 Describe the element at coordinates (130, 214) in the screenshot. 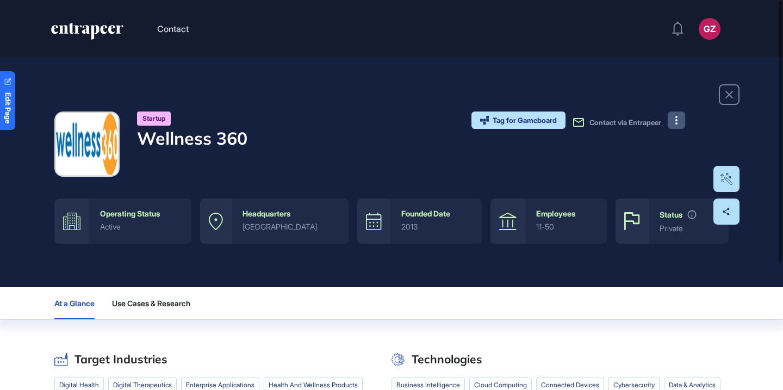

I see `div: Operating Status` at that location.